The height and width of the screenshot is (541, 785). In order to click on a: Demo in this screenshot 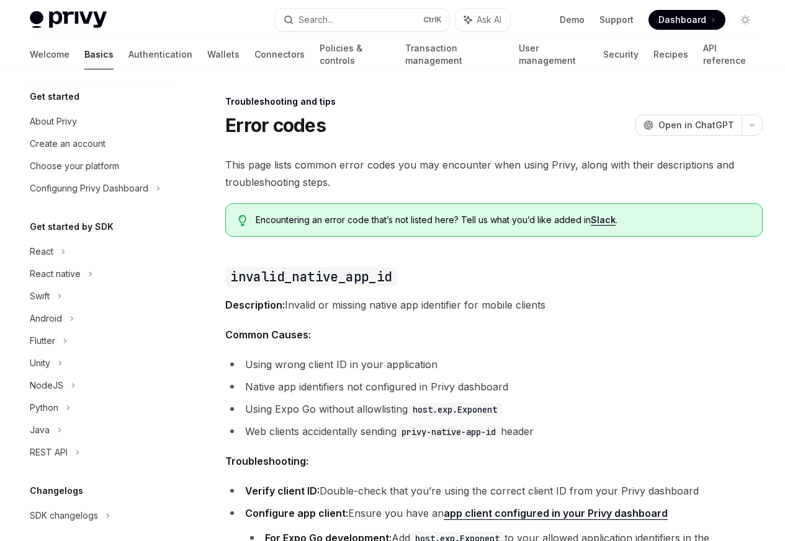, I will do `click(572, 20)`.